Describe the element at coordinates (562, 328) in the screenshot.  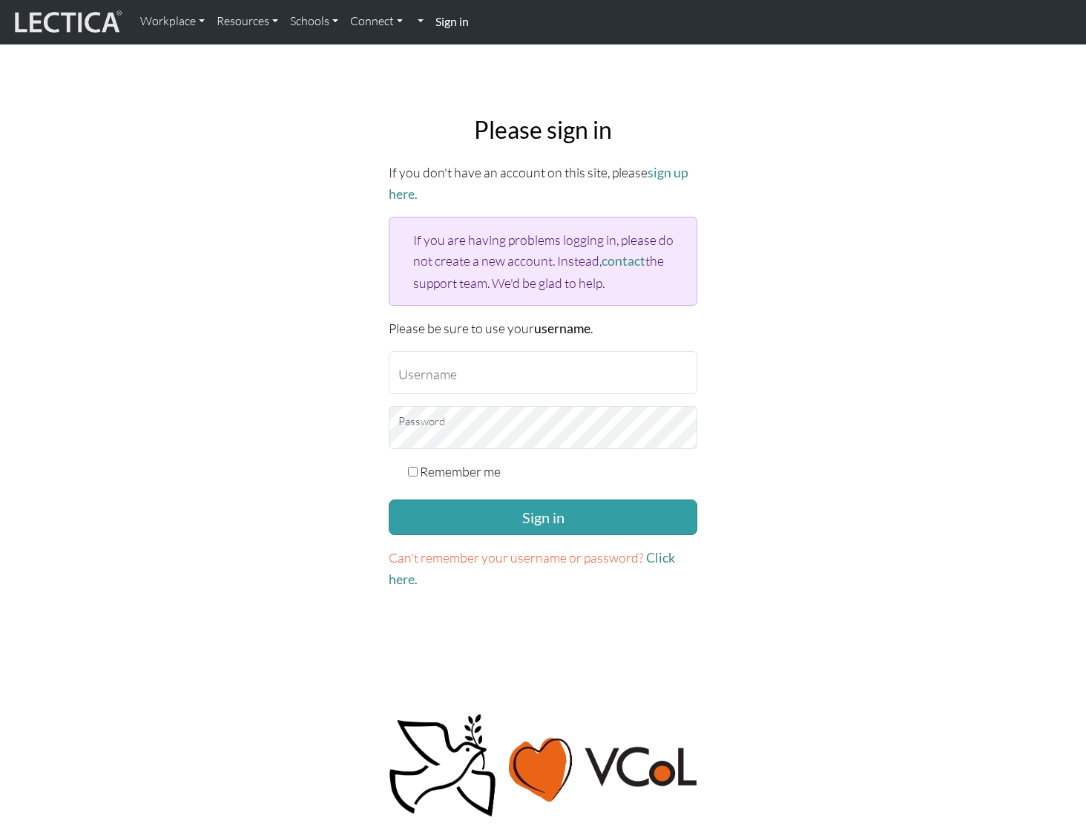
I see `strong: username` at that location.